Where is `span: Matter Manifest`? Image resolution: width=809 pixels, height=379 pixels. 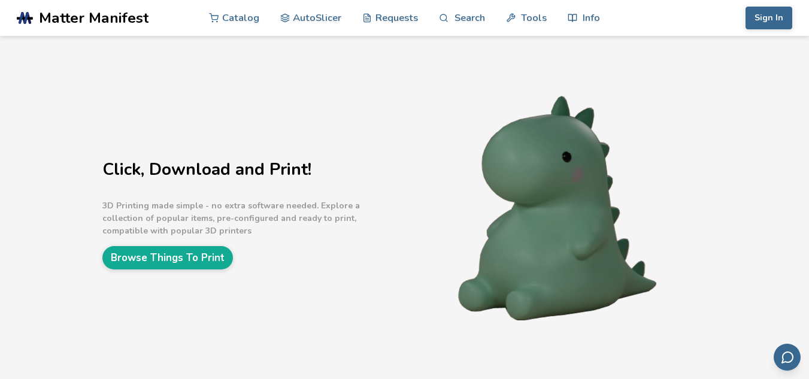
span: Matter Manifest is located at coordinates (93, 18).